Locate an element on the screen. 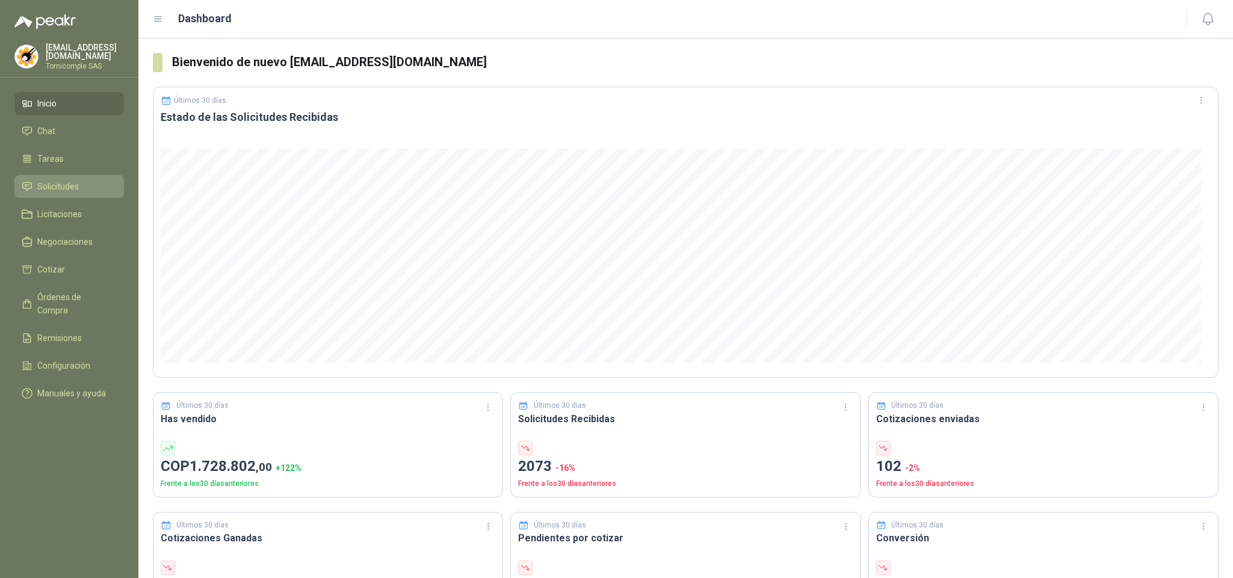 The image size is (1233, 578). span: Manuales y ayuda is located at coordinates (72, 394).